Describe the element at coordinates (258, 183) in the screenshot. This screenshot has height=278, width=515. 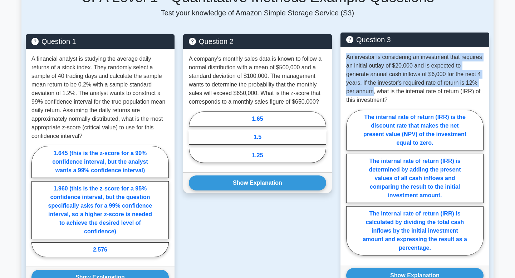
I see `button: Show Explanation` at that location.